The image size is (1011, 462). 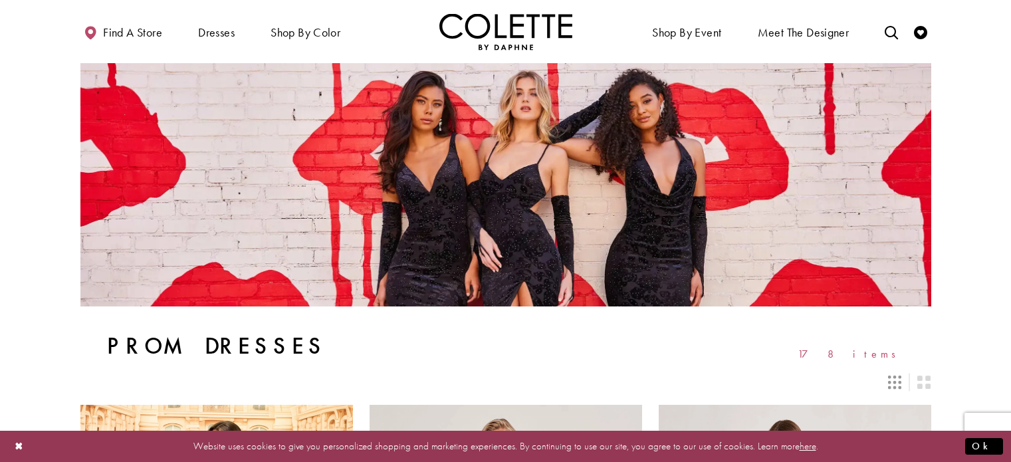 I want to click on button: Close Dialog, so click(x=19, y=446).